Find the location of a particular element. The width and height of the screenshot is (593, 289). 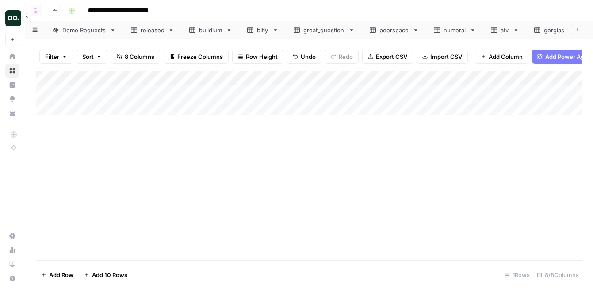

button: Undo is located at coordinates (304, 57).